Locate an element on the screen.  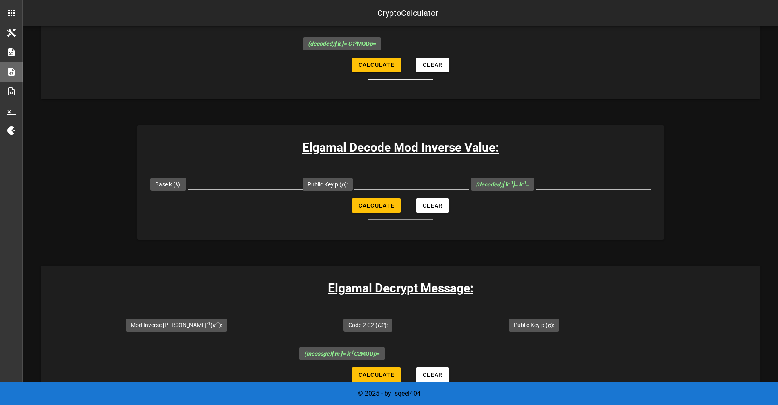
button: nav-menu-toggle is located at coordinates (34, 13).